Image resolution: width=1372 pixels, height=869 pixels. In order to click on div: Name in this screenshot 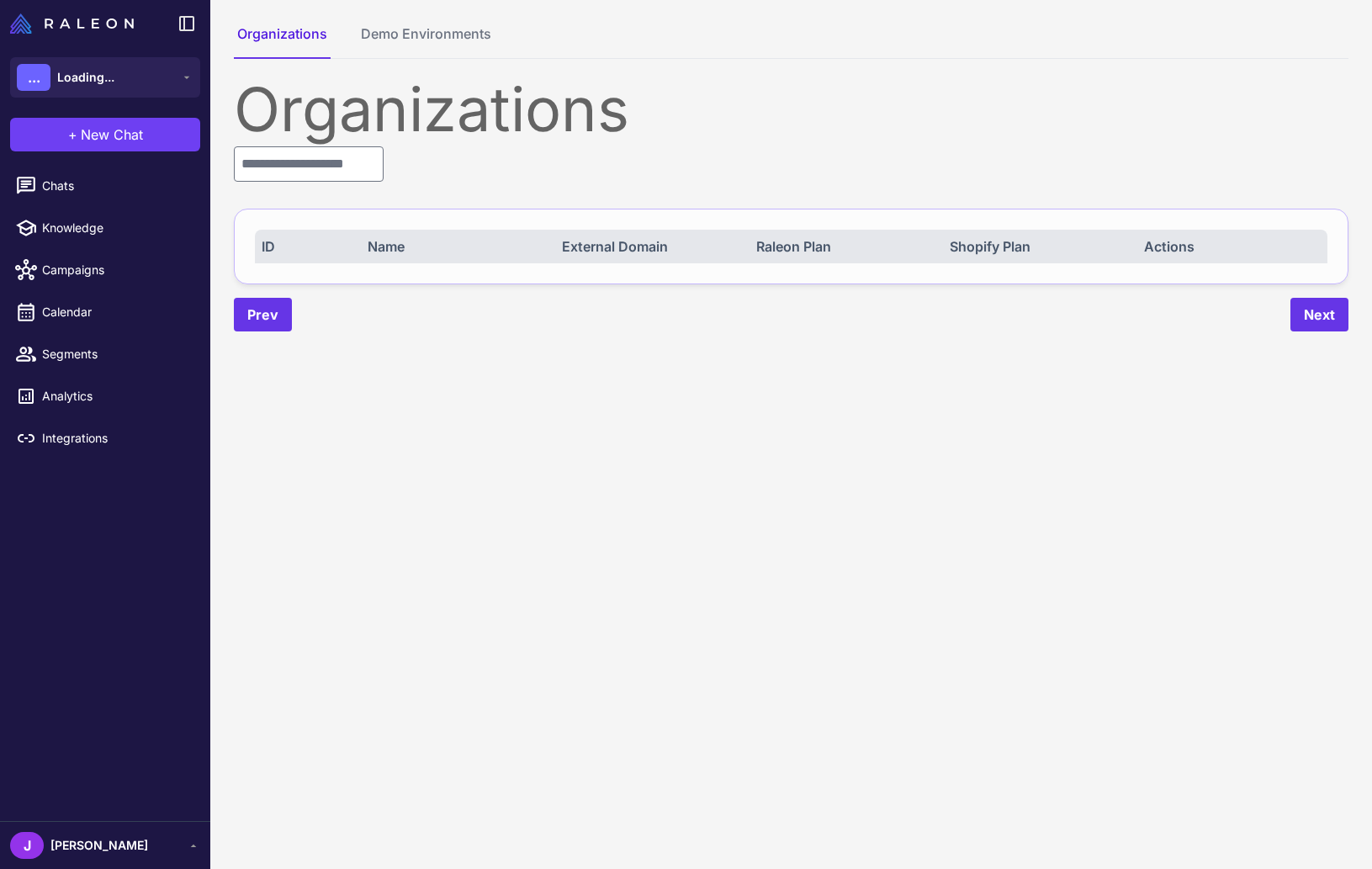, I will do `click(456, 247)`.